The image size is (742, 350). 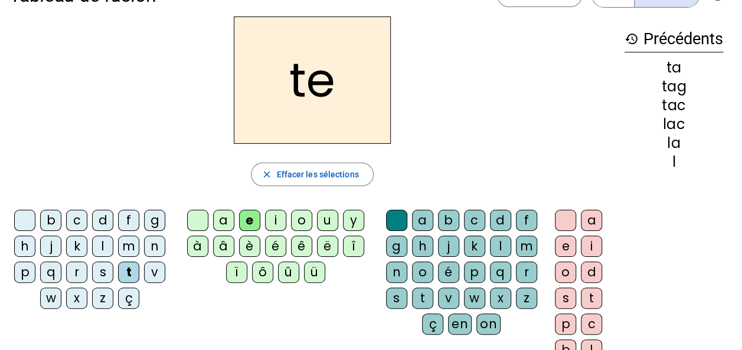 What do you see at coordinates (312, 80) in the screenshot?
I see `h2: te` at bounding box center [312, 80].